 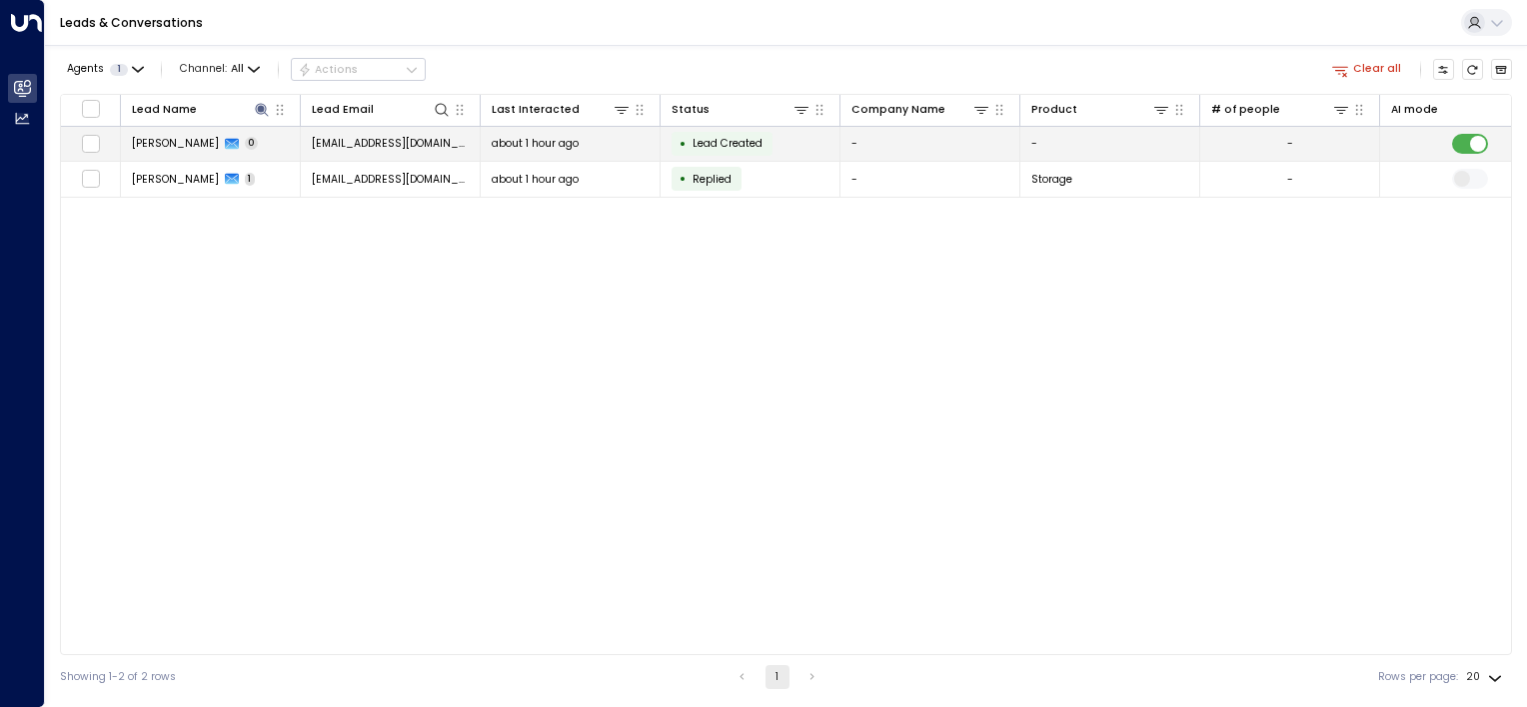 What do you see at coordinates (1473, 70) in the screenshot?
I see `span: Refresh` at bounding box center [1473, 70].